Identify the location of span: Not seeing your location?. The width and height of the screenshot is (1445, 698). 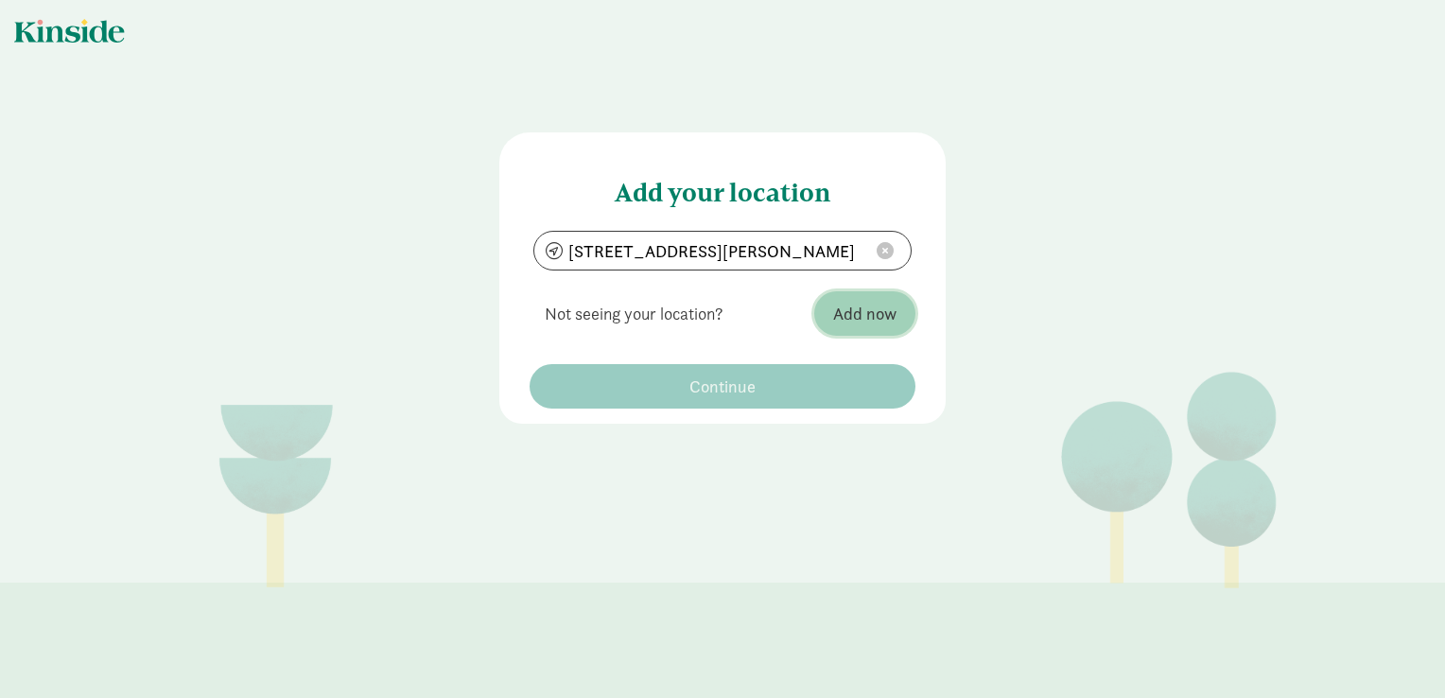
(634, 313).